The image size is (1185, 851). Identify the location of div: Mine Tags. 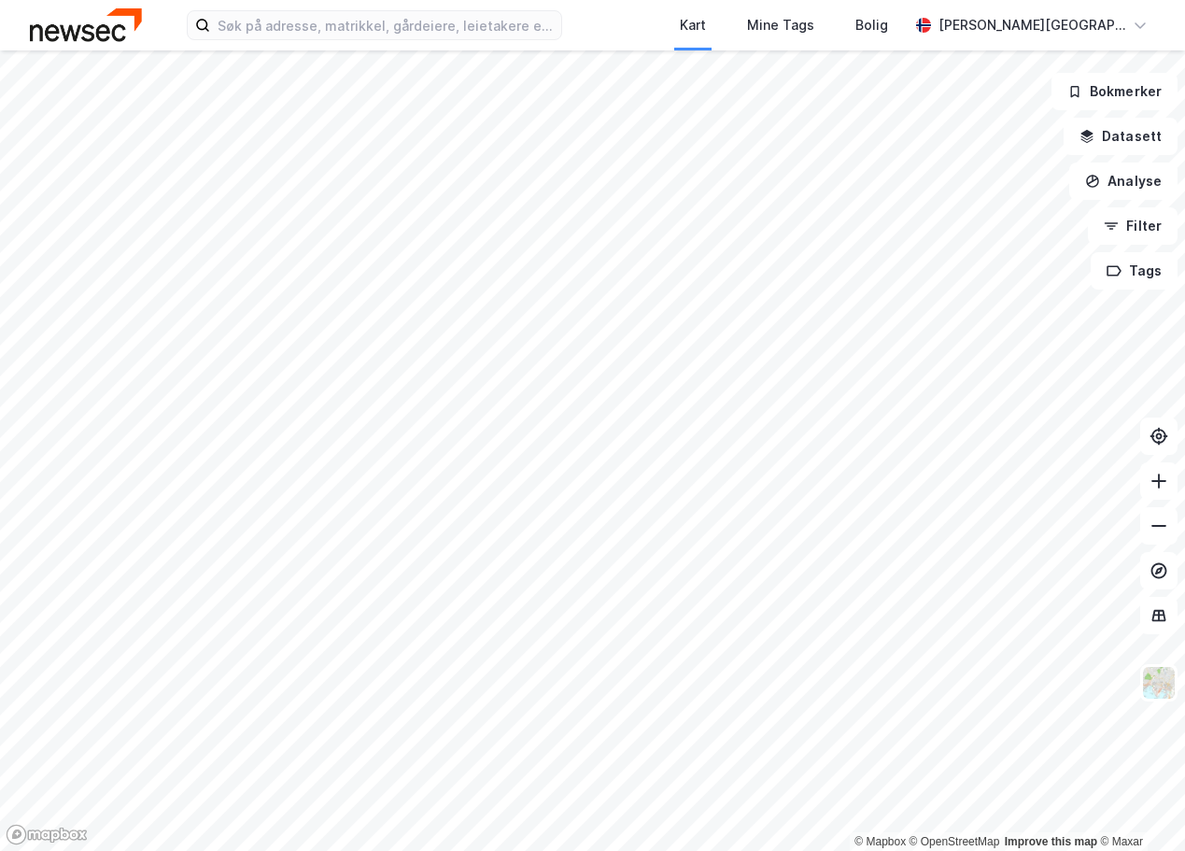
(781, 25).